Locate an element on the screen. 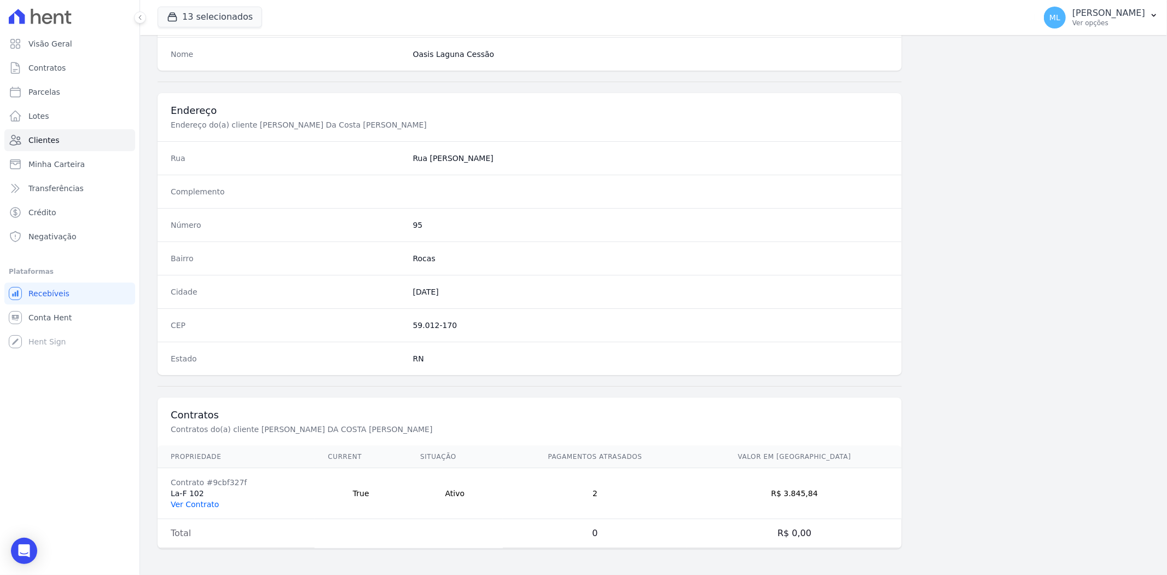 The image size is (1167, 575). span: Parcelas is located at coordinates (44, 92).